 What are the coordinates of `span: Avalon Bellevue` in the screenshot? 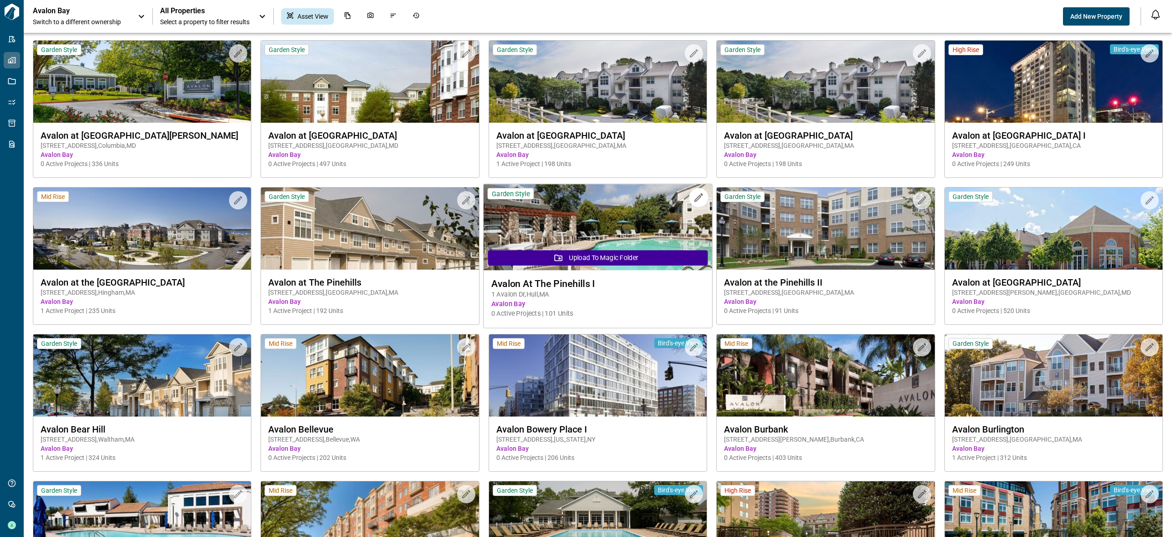 It's located at (370, 429).